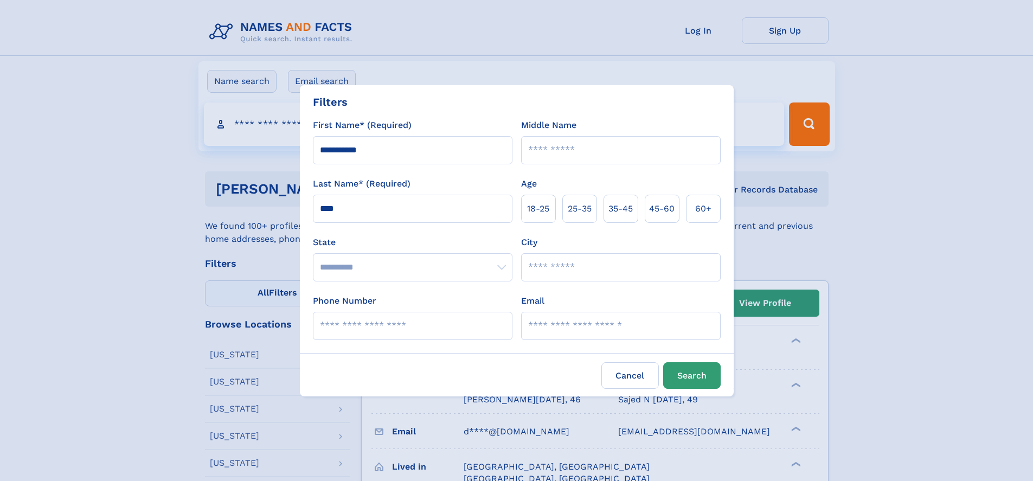  What do you see at coordinates (703, 209) in the screenshot?
I see `span: 60+` at bounding box center [703, 209].